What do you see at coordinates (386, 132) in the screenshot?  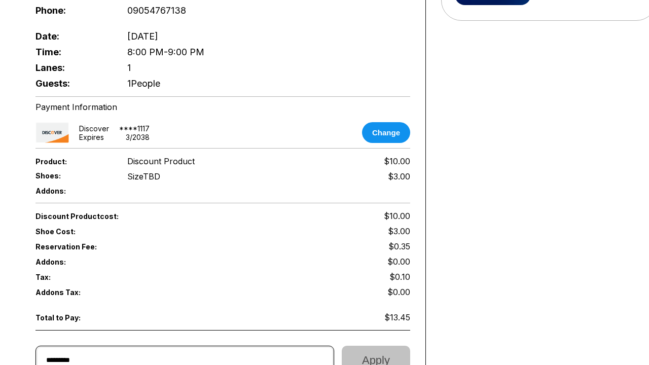 I see `button: Change` at bounding box center [386, 132].